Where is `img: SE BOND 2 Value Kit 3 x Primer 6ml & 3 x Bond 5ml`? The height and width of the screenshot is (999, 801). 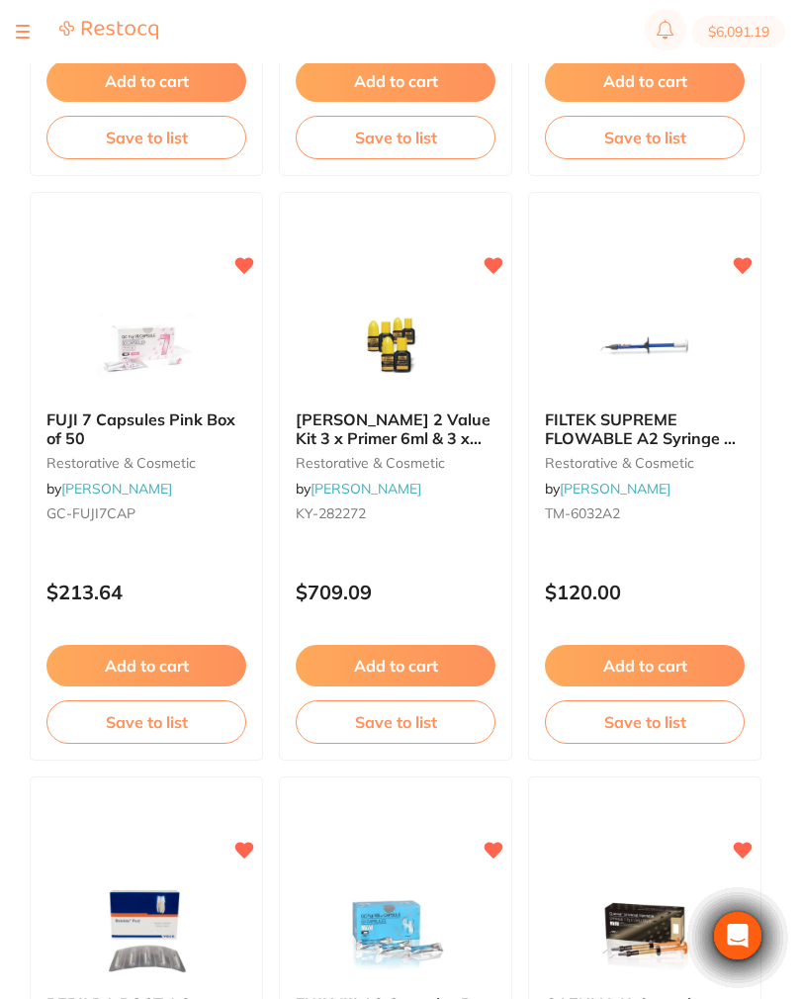
img: SE BOND 2 Value Kit 3 x Primer 6ml & 3 x Bond 5ml is located at coordinates (395, 345).